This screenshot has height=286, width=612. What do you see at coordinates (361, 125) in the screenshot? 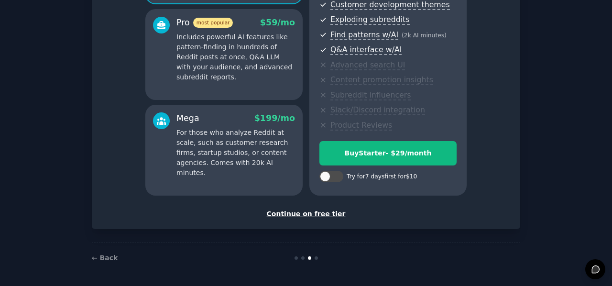
I see `span: Product Reviews` at bounding box center [361, 125].